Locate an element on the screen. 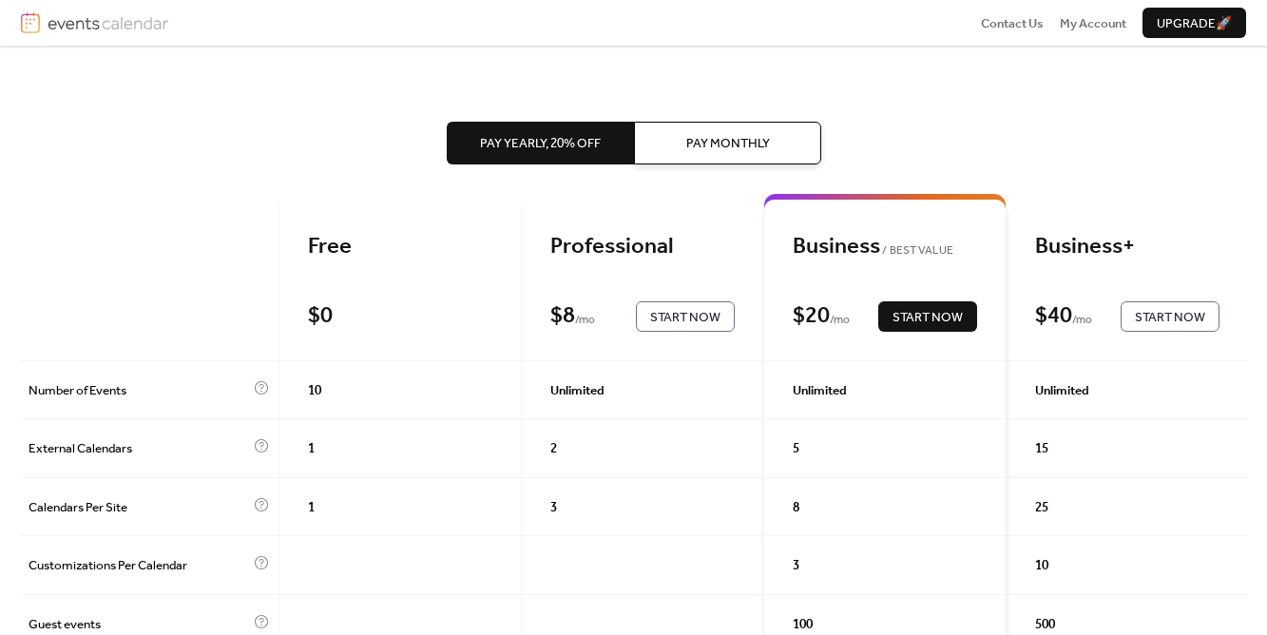 Image resolution: width=1267 pixels, height=635 pixels. div: $ 0 is located at coordinates (320, 316).